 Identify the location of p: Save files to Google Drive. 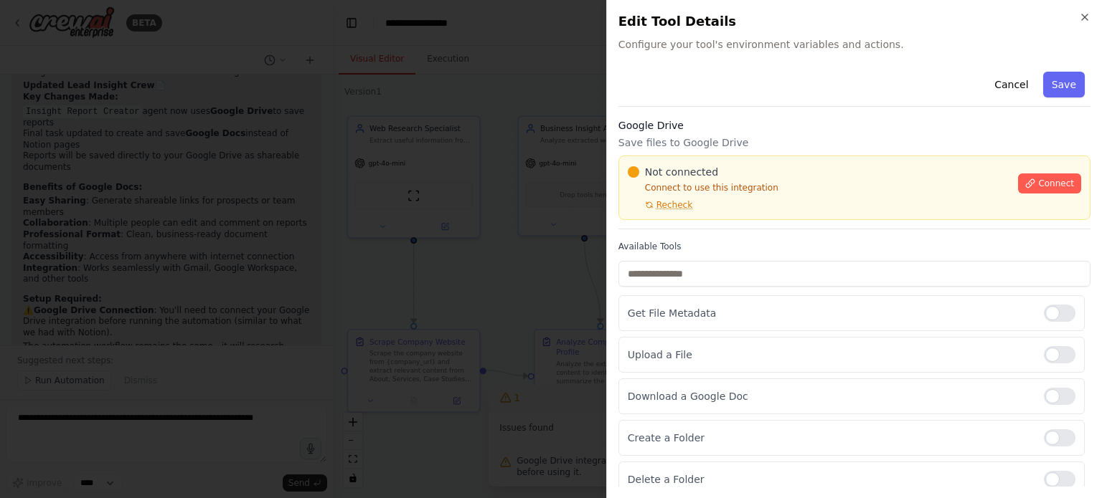
(854, 143).